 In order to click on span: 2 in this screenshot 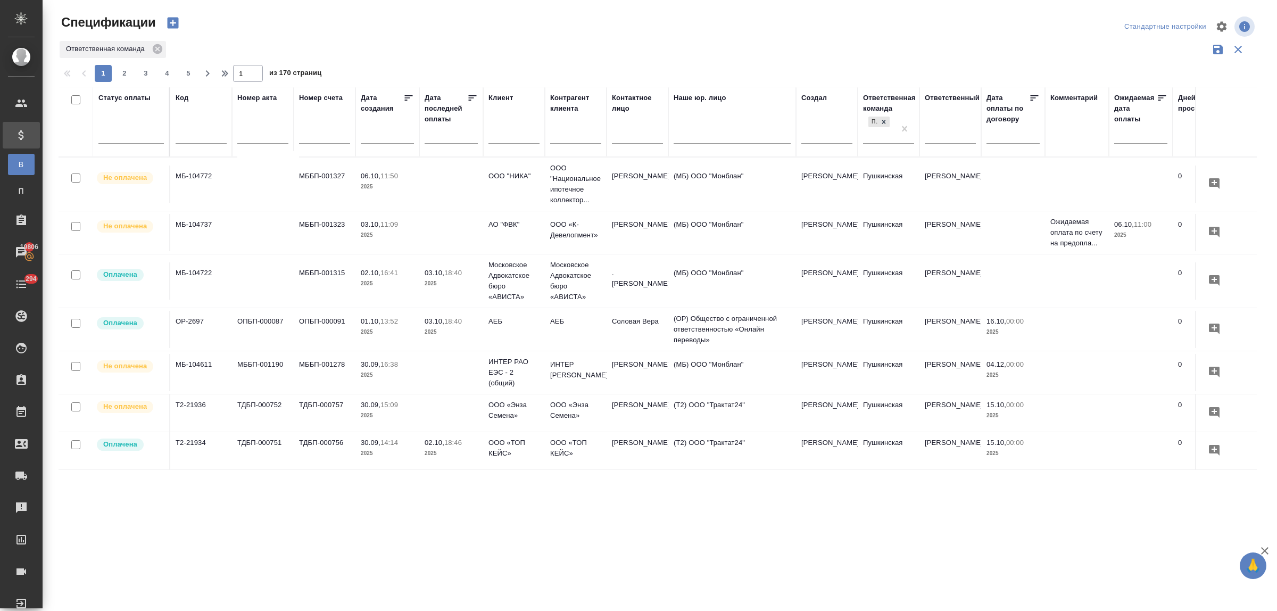, I will do `click(125, 73)`.